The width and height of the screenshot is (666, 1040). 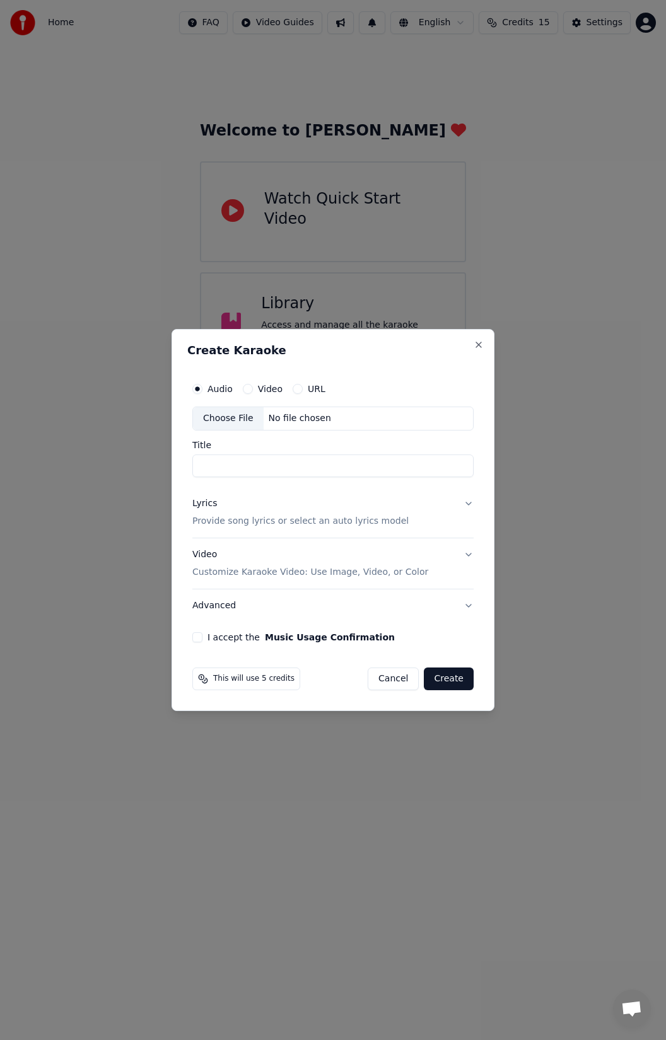 I want to click on button: LyricsProvide song lyrics or select an auto lyrics model, so click(x=333, y=513).